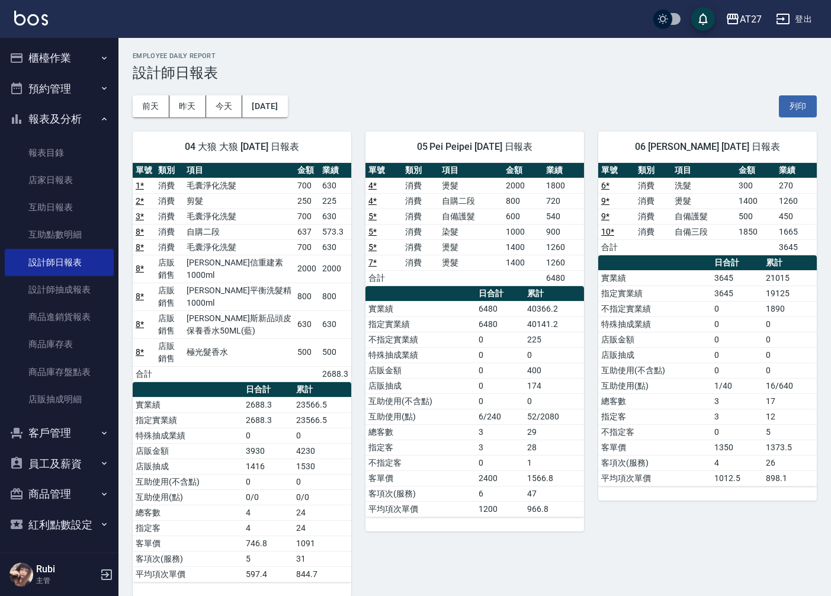 Image resolution: width=831 pixels, height=596 pixels. What do you see at coordinates (554, 386) in the screenshot?
I see `td: 174` at bounding box center [554, 386].